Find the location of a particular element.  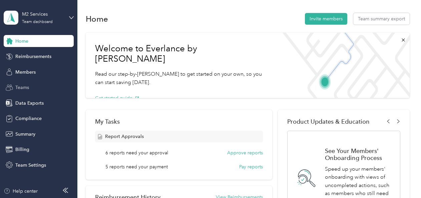

div: M2 Services is located at coordinates (43, 14).